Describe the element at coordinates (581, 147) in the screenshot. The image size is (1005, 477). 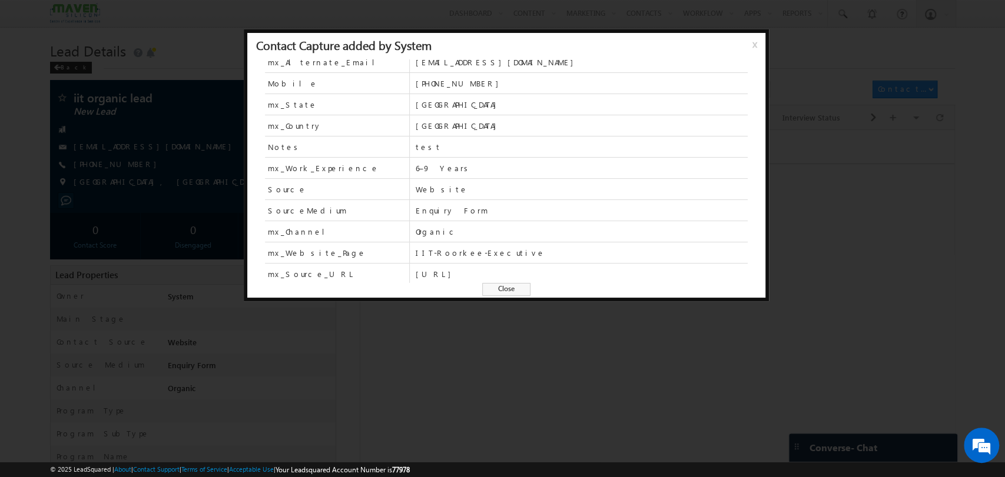
I see `span: test` at that location.